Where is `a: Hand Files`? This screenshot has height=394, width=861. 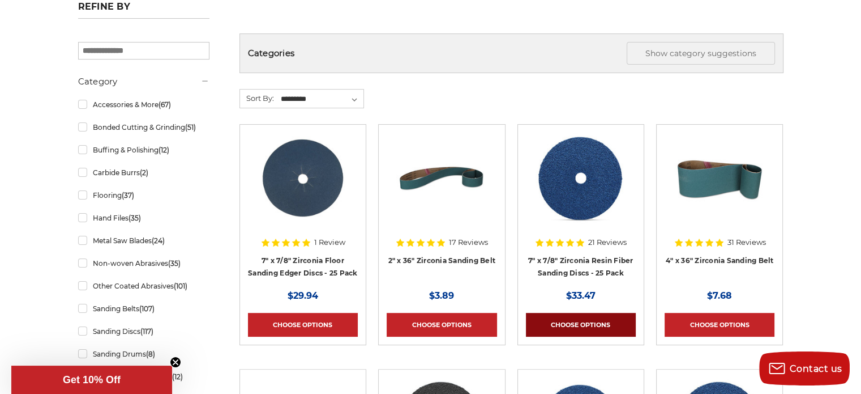 a: Hand Files is located at coordinates (144, 217).